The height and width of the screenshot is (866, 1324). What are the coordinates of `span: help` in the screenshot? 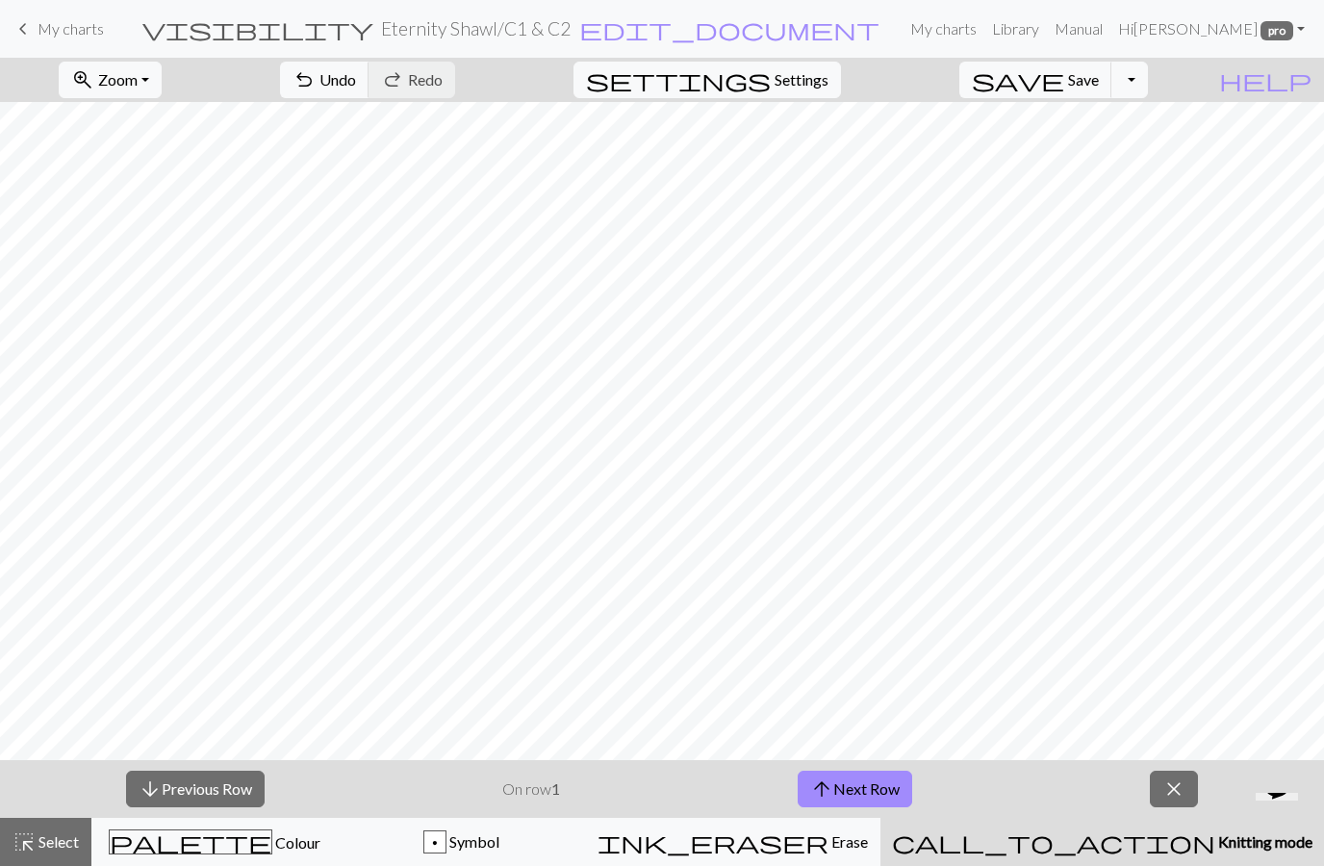 It's located at (1265, 80).